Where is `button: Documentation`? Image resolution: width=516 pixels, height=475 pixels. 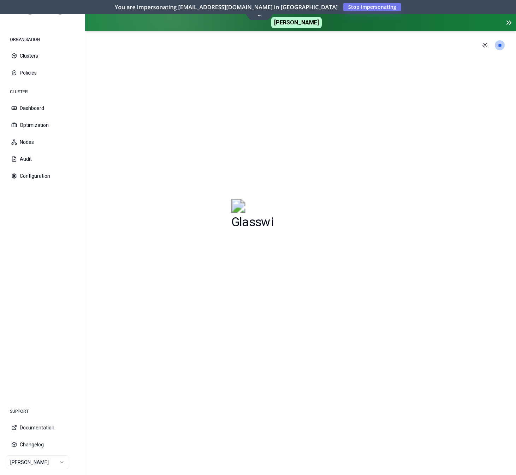 button: Documentation is located at coordinates (42, 428).